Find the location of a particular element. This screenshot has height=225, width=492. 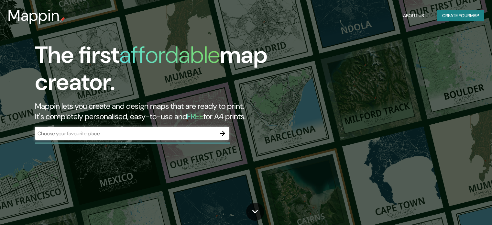

button: Create yourmap is located at coordinates (460, 16).